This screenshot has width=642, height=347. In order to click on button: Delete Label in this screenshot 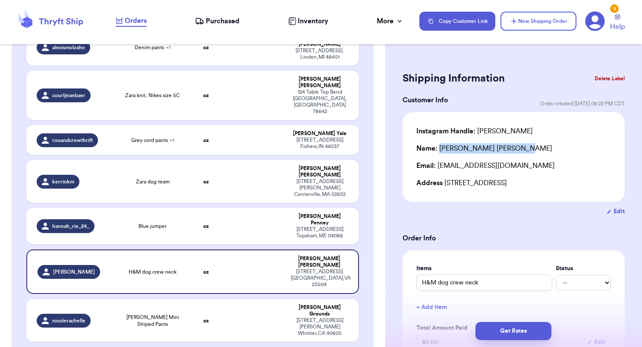, I will do `click(610, 79)`.